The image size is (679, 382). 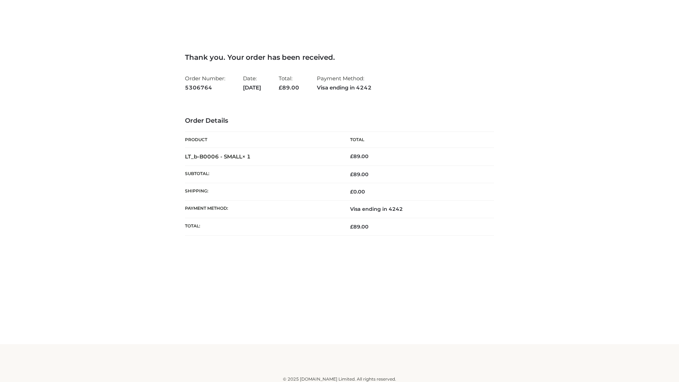 I want to click on h3: Thank you. Your order has been received., so click(x=339, y=57).